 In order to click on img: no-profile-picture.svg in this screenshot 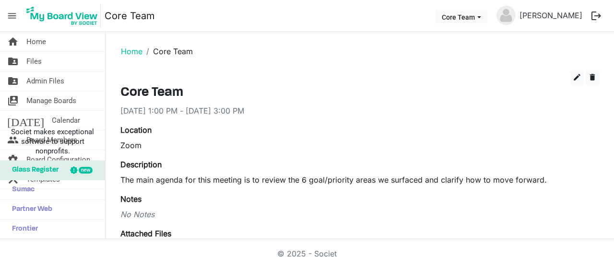, I will do `click(506, 15)`.